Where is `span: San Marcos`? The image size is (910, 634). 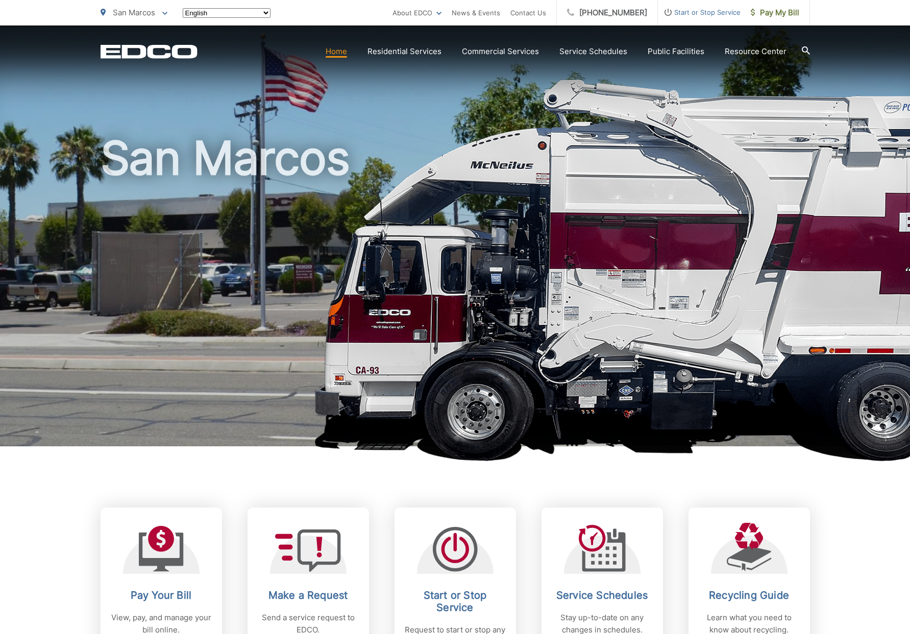 span: San Marcos is located at coordinates (134, 12).